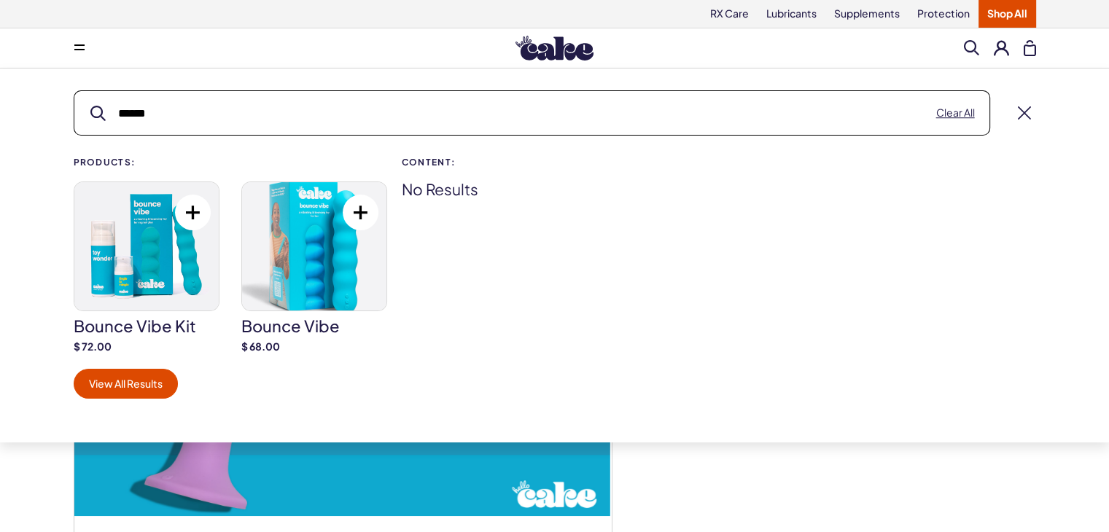  Describe the element at coordinates (314, 347) in the screenshot. I see `strong: $ 68.00` at that location.